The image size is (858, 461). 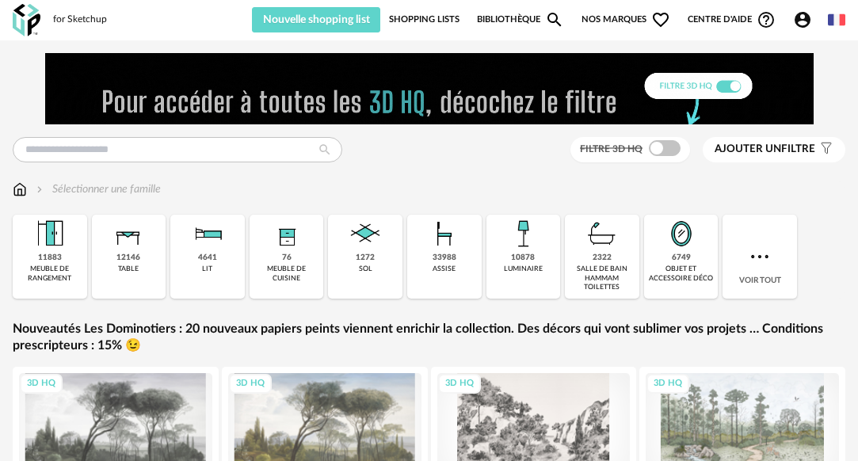 What do you see at coordinates (444, 269) in the screenshot?
I see `div: assise` at bounding box center [444, 269].